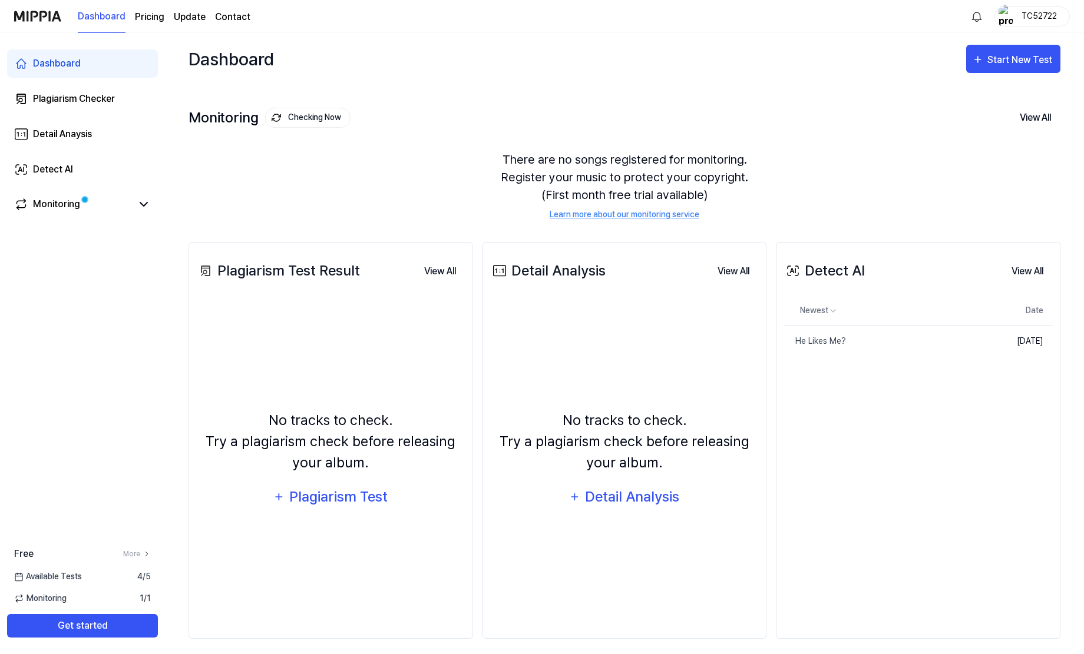  I want to click on button: profileTC52722, so click(1032, 16).